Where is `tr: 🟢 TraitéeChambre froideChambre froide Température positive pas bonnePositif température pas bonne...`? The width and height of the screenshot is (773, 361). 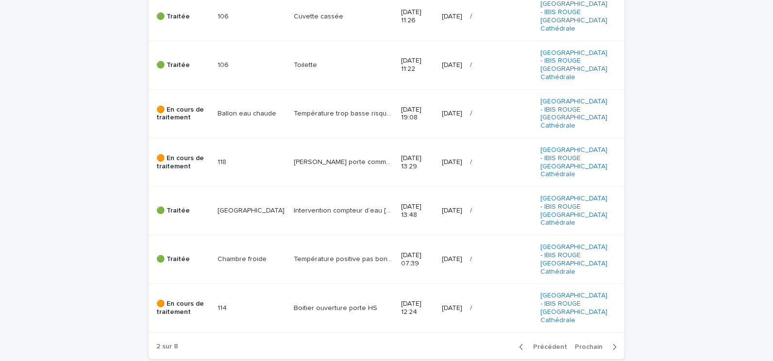
tr: 🟢 TraitéeChambre froideChambre froide Température positive pas bonnePositif température pas bonne... is located at coordinates (387, 260).